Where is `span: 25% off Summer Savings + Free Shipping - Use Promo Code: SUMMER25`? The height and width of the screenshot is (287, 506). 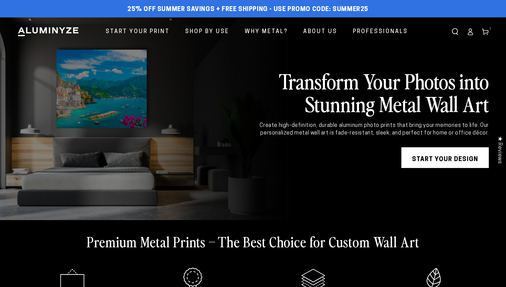
span: 25% off Summer Savings + Free Shipping - Use Promo Code: SUMMER25 is located at coordinates (248, 10).